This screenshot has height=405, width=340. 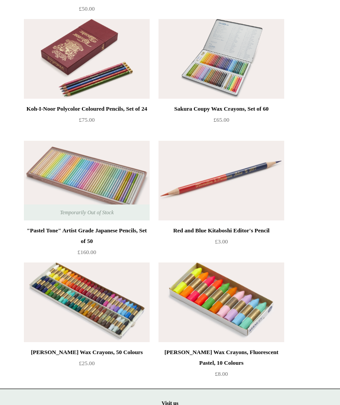 I want to click on span: £65.00, so click(x=221, y=120).